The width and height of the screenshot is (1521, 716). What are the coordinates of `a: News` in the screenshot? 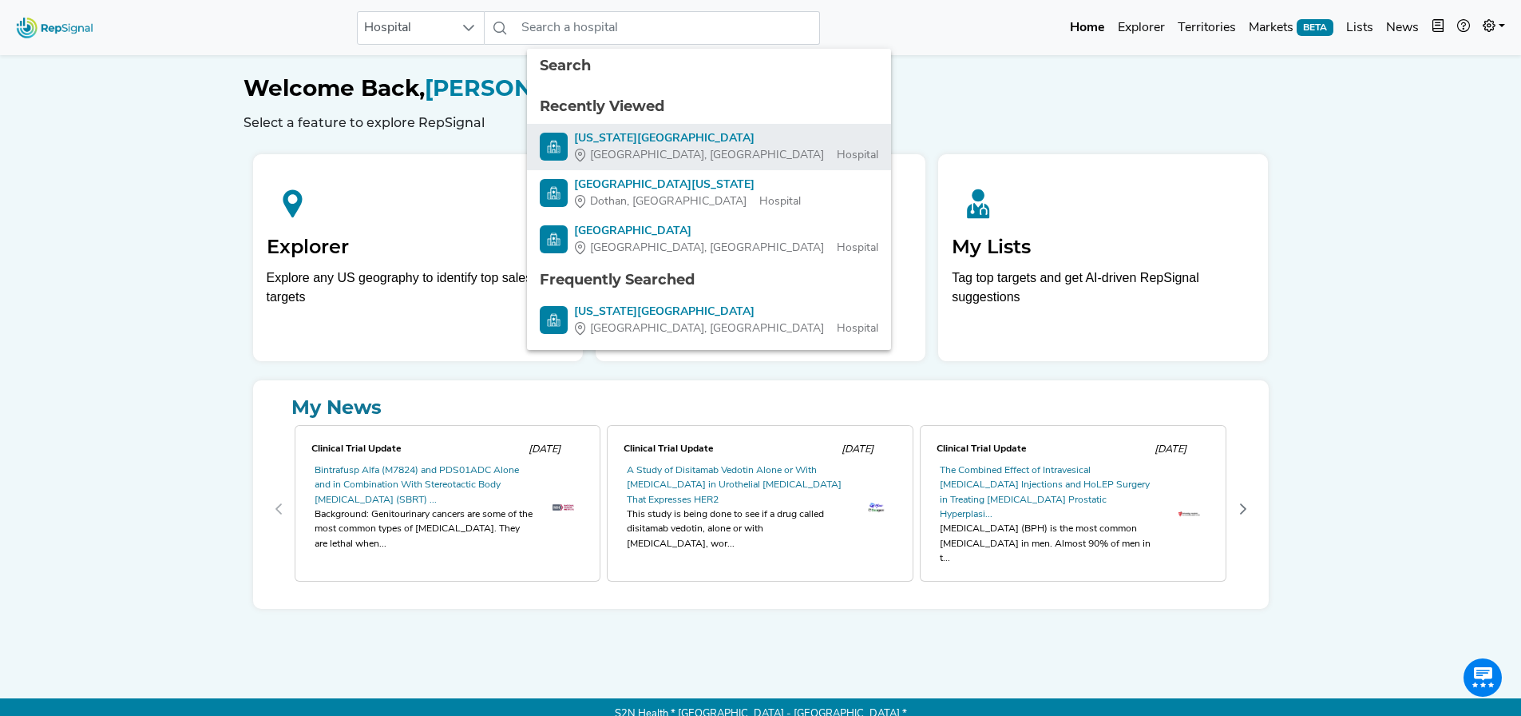 It's located at (1402, 28).